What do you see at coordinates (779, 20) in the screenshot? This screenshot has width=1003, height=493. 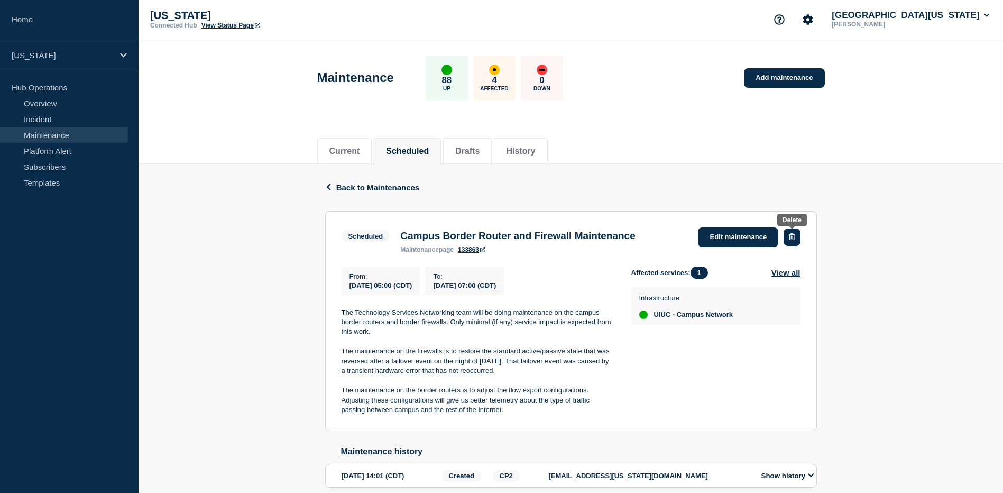 I see `button: Support` at bounding box center [779, 20].